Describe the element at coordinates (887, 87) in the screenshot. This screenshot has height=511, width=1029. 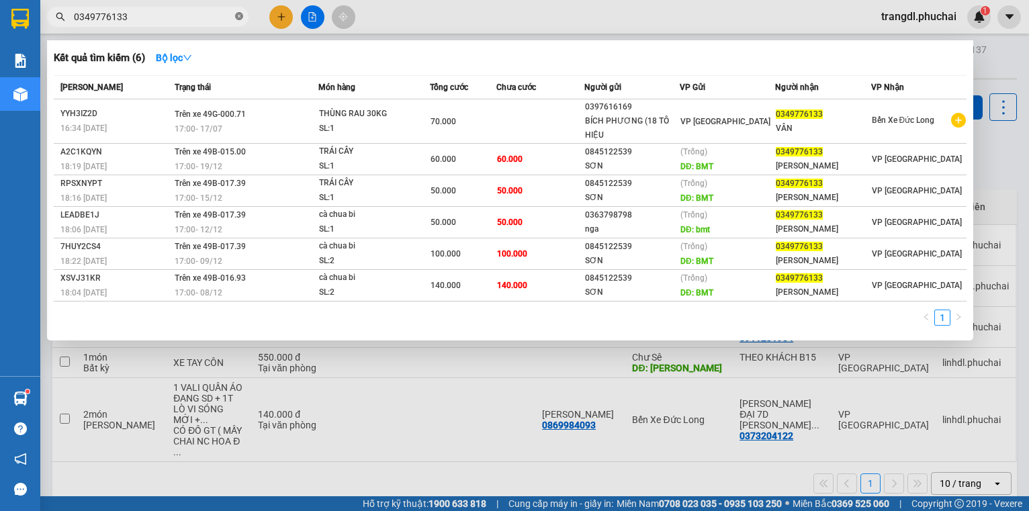
I see `span: VP Nhận` at that location.